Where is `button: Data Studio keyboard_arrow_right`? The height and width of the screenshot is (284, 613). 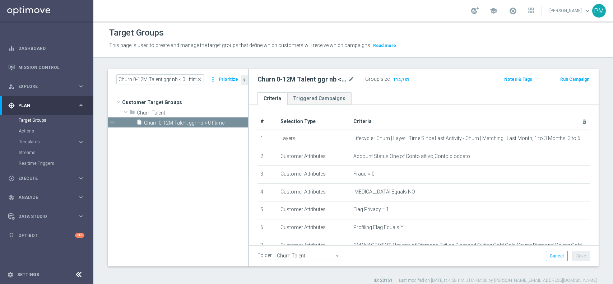
button: Data Studio keyboard_arrow_right is located at coordinates (46, 217).